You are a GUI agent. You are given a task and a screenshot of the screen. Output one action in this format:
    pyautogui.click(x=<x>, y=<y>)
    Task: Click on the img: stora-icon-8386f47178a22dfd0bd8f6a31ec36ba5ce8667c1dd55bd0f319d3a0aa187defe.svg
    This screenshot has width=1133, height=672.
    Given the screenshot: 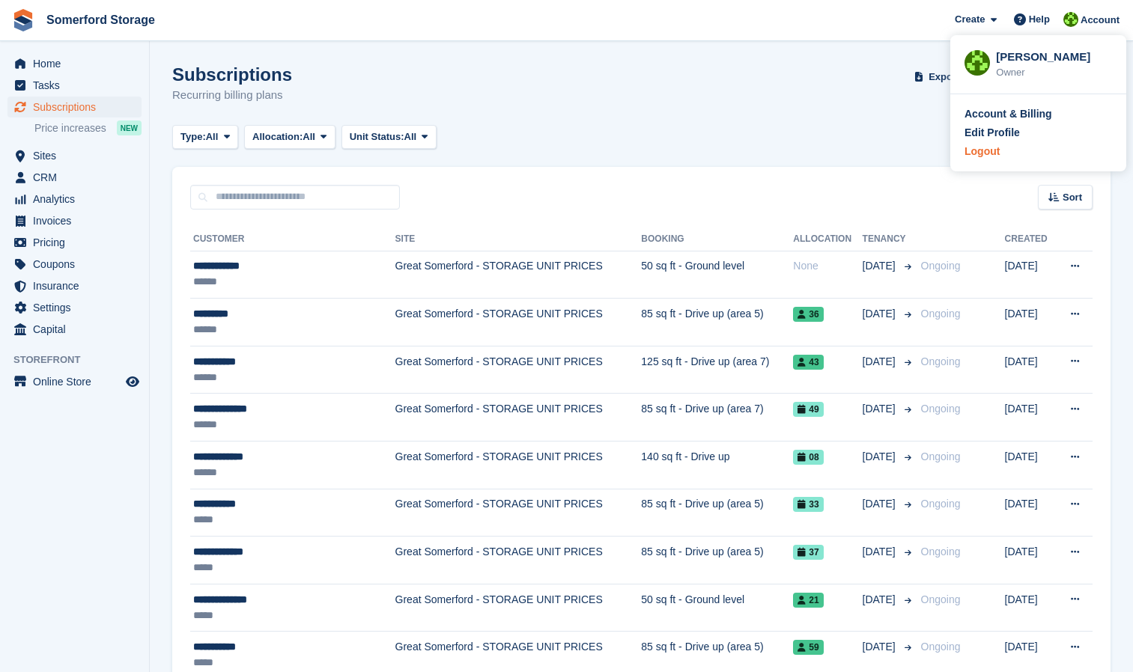 What is the action you would take?
    pyautogui.click(x=23, y=20)
    